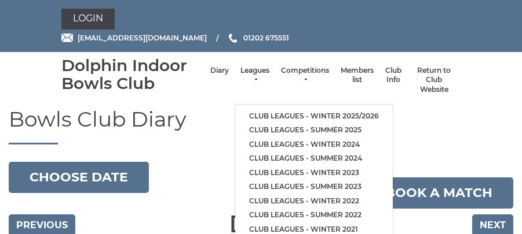  Describe the element at coordinates (260, 126) in the screenshot. I see `h1: Bowls Club Diary` at that location.